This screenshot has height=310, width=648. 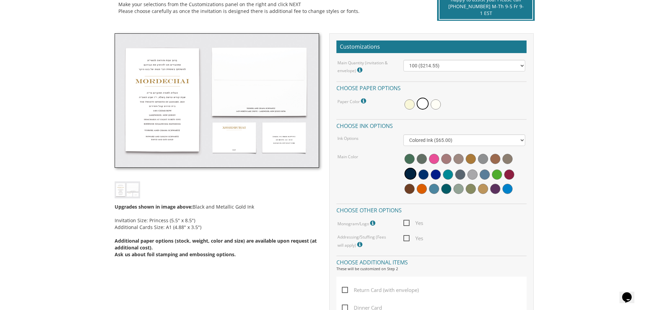 I want to click on label: Main Color, so click(x=348, y=156).